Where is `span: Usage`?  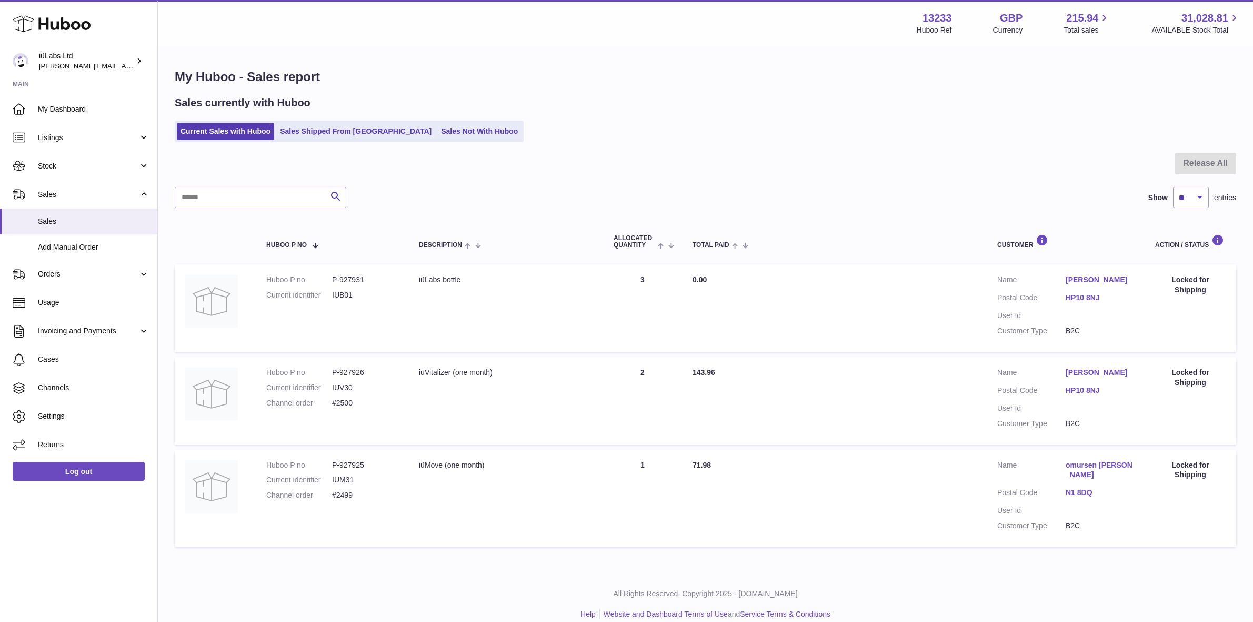
span: Usage is located at coordinates (94, 302).